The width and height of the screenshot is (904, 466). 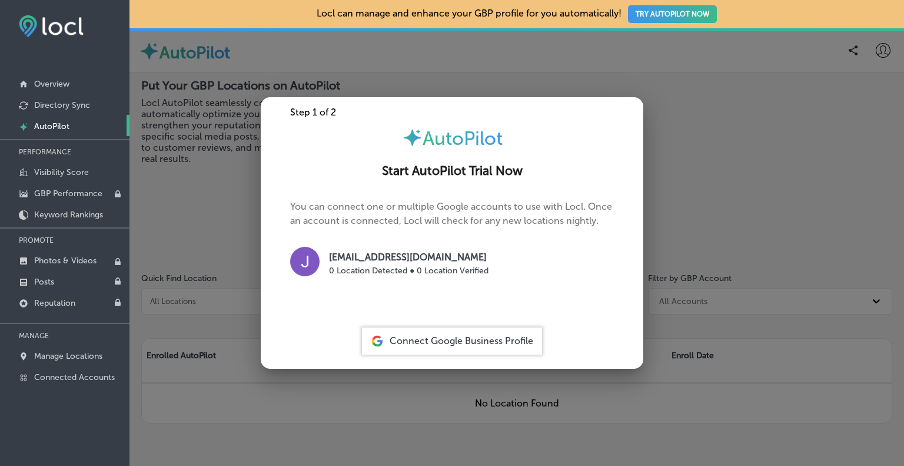 What do you see at coordinates (412, 137) in the screenshot?
I see `img: autopilot-icon` at bounding box center [412, 137].